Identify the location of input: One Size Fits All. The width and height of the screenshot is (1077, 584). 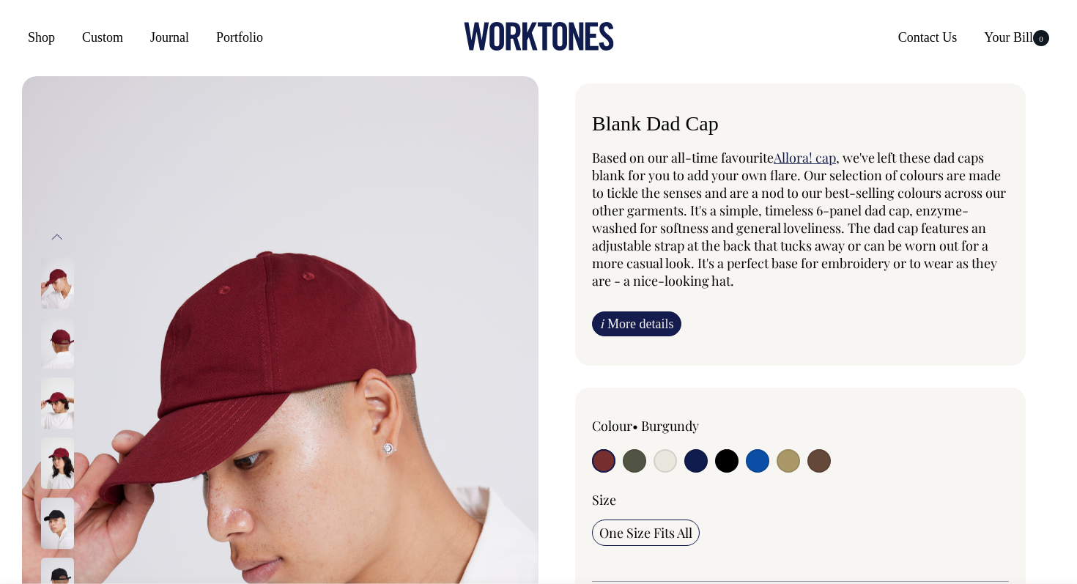
(645, 533).